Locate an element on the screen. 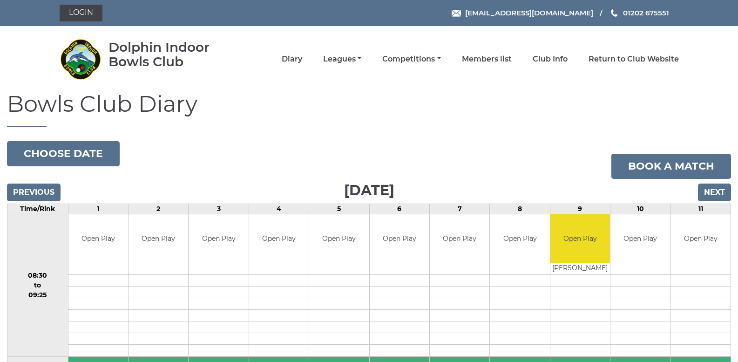 Image resolution: width=738 pixels, height=362 pixels. td: 3 is located at coordinates (218, 209).